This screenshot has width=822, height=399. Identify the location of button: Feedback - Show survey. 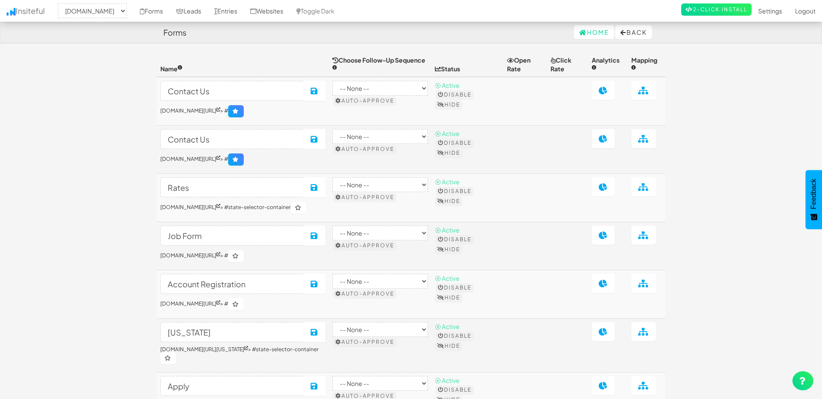
(814, 199).